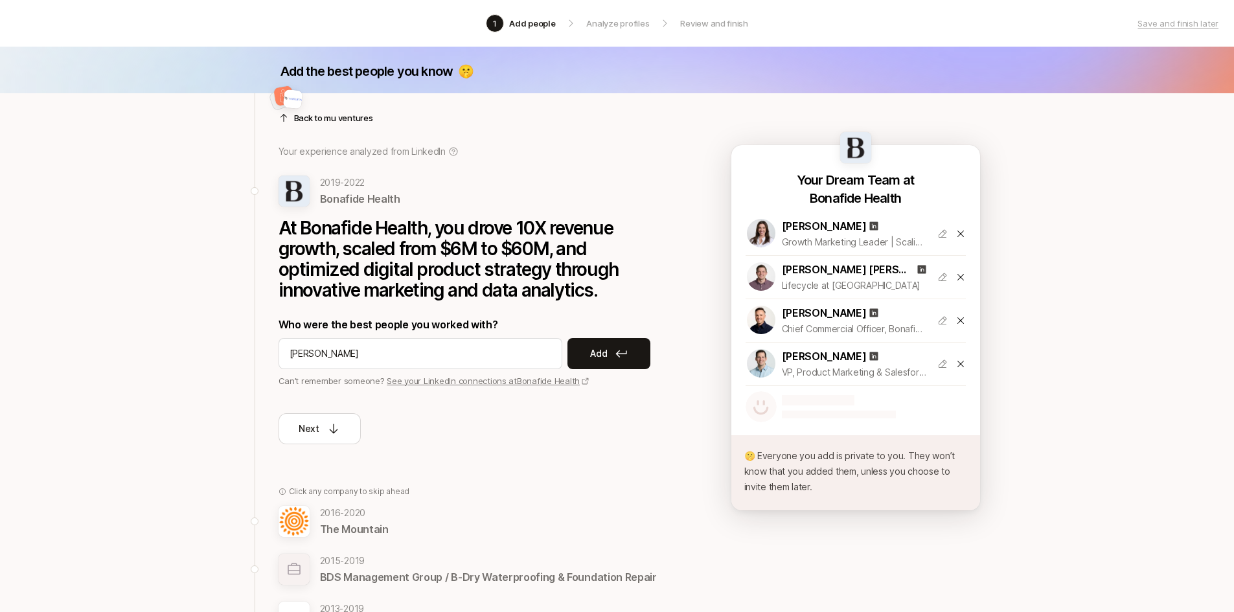 This screenshot has height=612, width=1234. I want to click on p: Add people, so click(532, 23).